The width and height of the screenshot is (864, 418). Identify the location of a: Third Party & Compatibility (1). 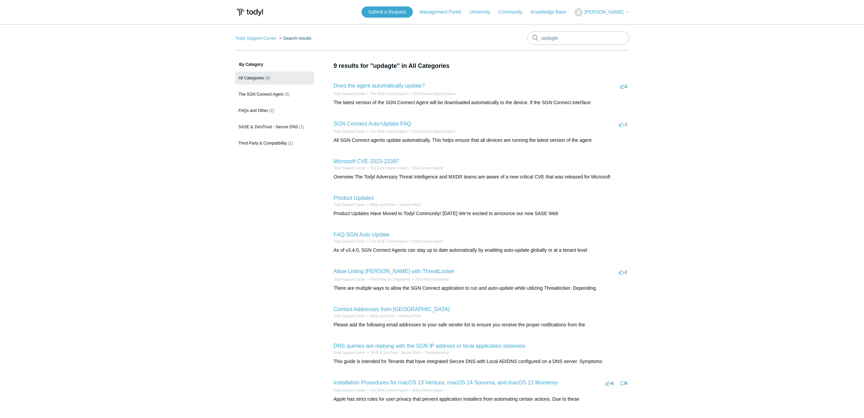
(275, 143).